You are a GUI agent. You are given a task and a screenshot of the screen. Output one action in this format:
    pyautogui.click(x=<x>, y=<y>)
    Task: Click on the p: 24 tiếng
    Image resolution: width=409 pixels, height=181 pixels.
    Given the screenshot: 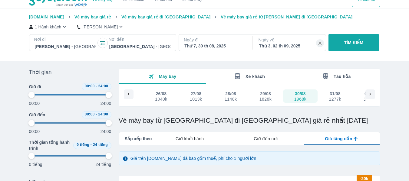 What is the action you would take?
    pyautogui.click(x=103, y=165)
    